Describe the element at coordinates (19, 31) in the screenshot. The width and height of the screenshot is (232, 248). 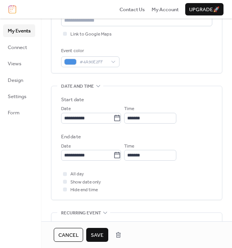
I see `a: My Events` at that location.